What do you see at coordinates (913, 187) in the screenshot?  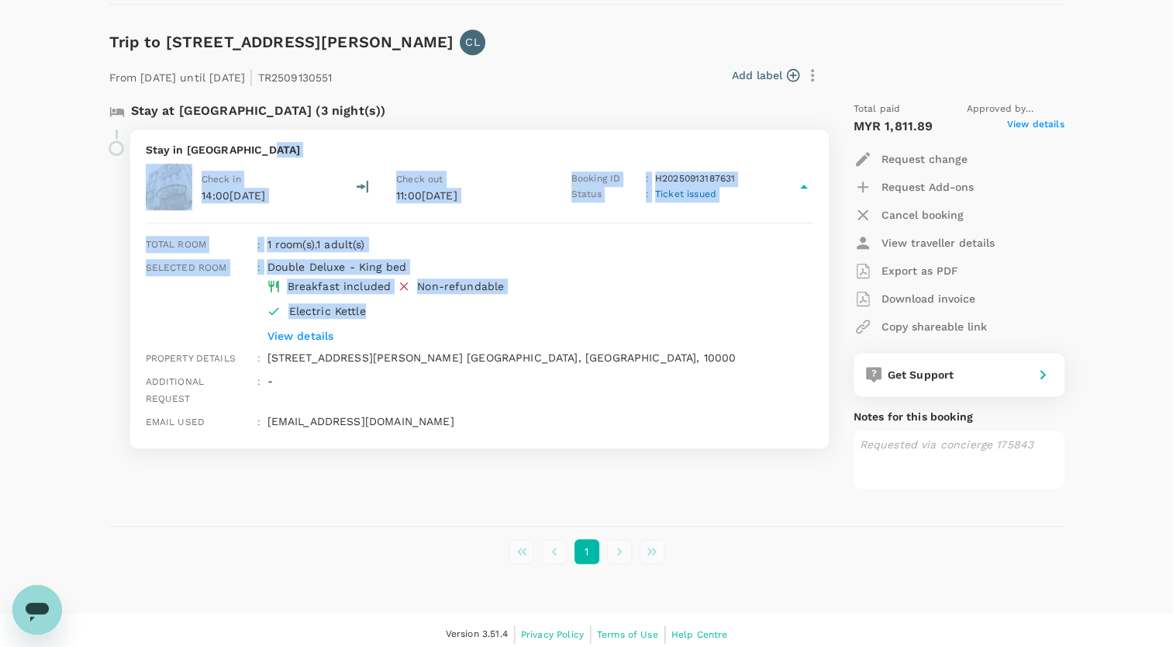 I see `button: Request Add-ons` at bounding box center [913, 187].